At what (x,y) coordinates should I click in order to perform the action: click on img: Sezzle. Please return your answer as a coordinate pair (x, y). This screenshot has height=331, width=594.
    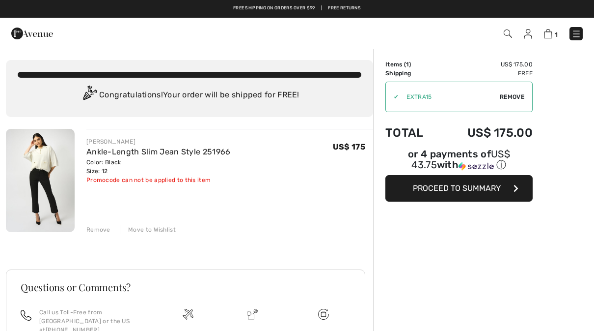
    Looking at the image, I should click on (476, 166).